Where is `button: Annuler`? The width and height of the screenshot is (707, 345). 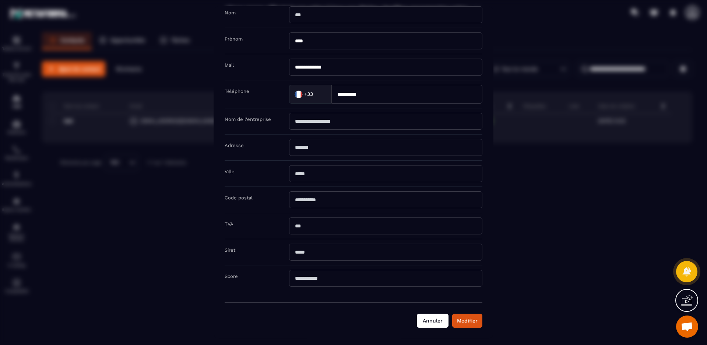
button: Annuler is located at coordinates (433, 320).